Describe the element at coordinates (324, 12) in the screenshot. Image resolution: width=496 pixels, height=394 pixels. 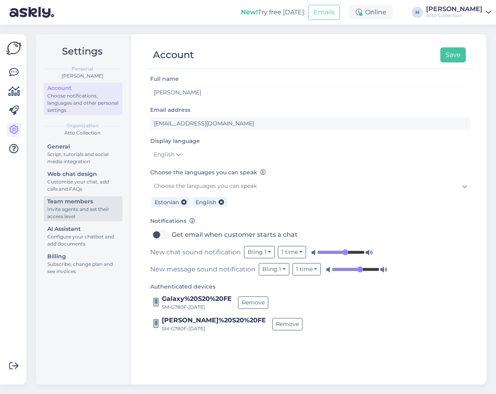
I see `button: Emails` at that location.